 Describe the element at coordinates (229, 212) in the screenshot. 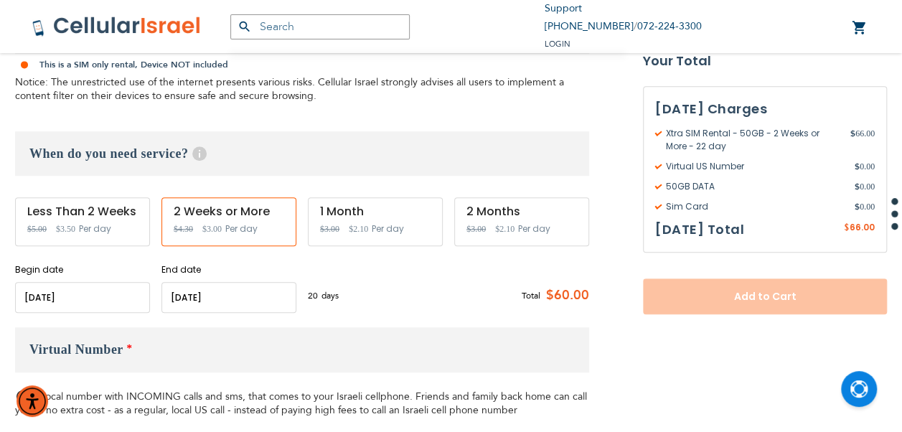

I see `div: 2 Weeks or More` at that location.